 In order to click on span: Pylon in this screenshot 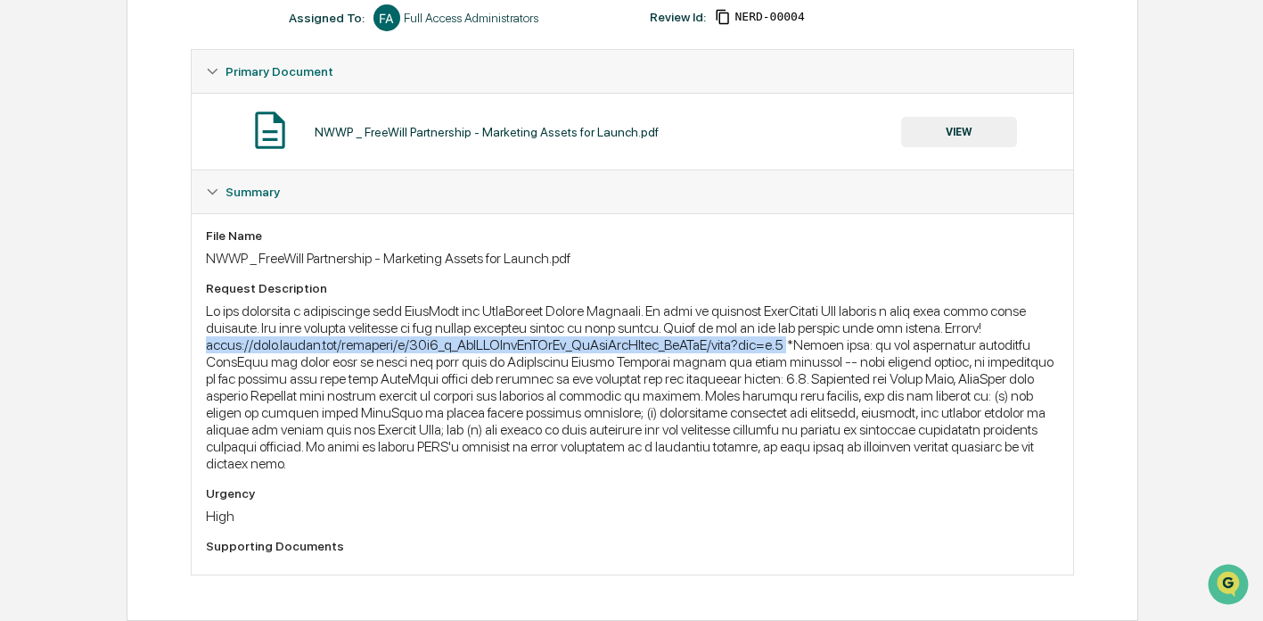, I will do `click(196, 308)`.